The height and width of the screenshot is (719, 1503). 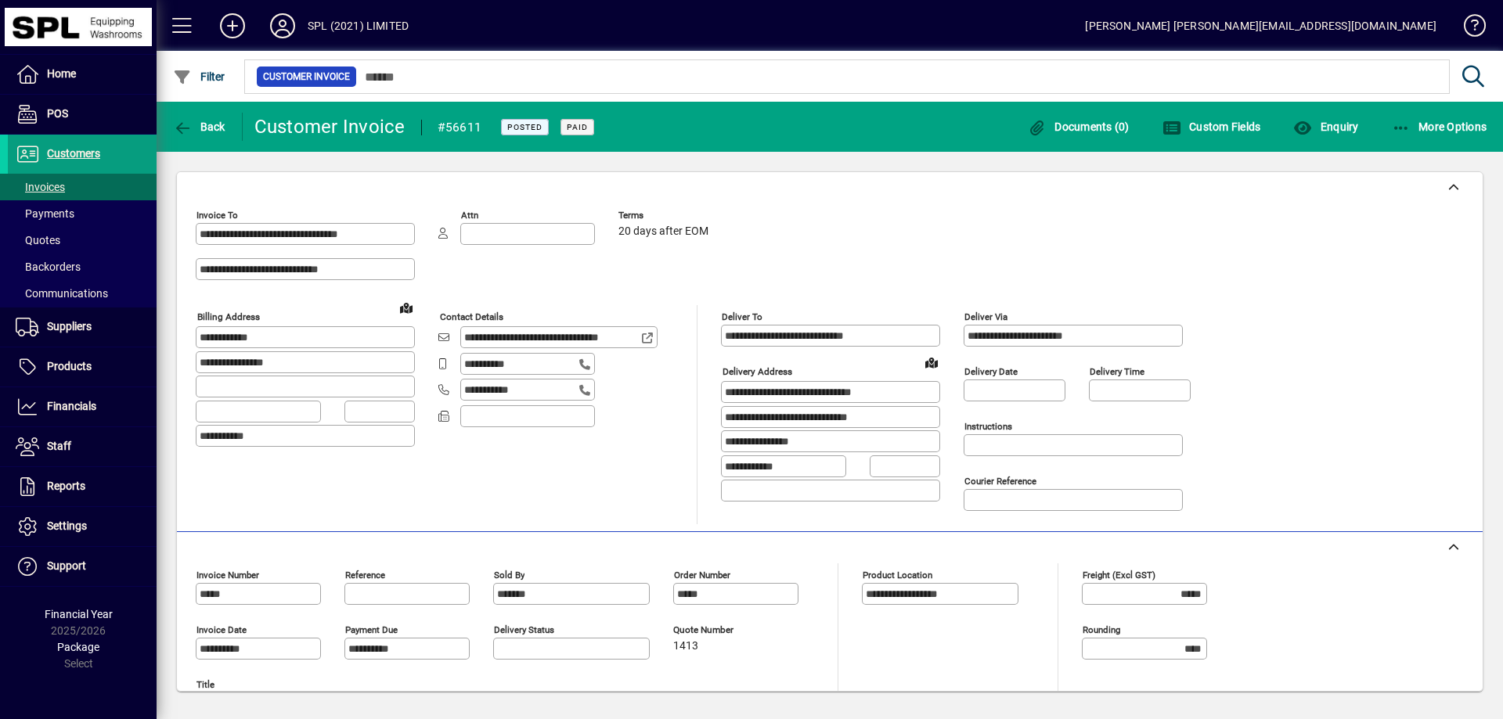 I want to click on span: Enquiry, so click(x=1325, y=127).